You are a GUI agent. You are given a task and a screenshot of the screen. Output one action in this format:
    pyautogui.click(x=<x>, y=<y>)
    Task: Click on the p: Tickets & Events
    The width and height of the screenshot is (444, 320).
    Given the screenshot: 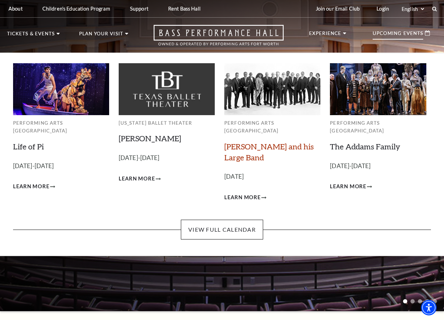 What is the action you would take?
    pyautogui.click(x=31, y=36)
    